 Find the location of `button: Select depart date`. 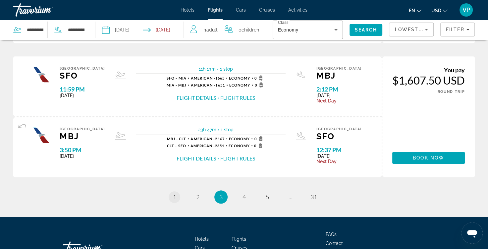

button: Select depart date is located at coordinates (116, 30).